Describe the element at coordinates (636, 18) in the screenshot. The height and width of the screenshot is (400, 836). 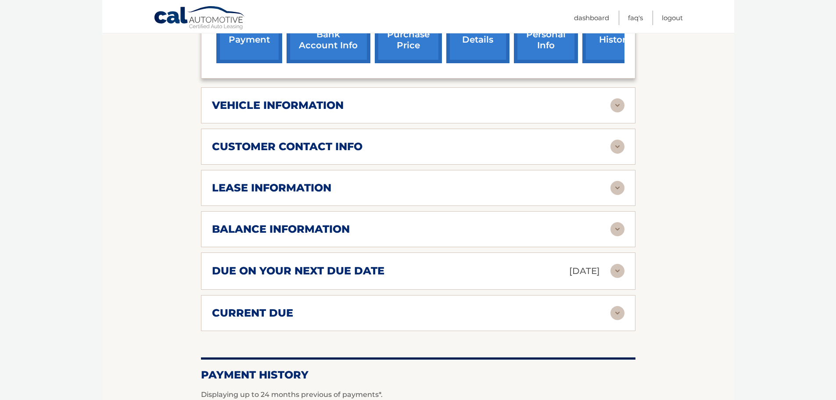
I see `a: FAQ's` at that location.